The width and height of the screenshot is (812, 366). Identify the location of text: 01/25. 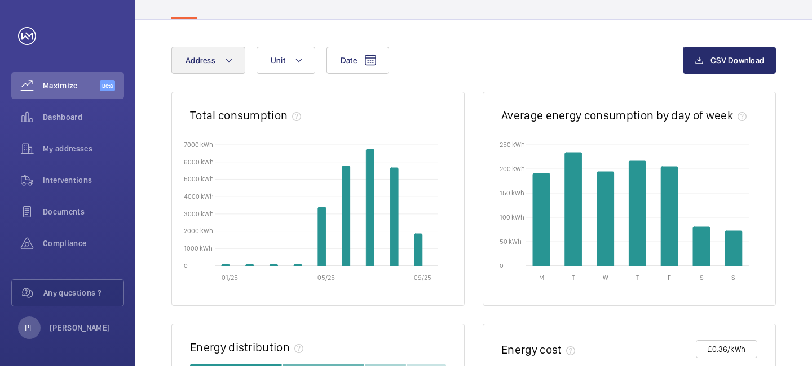
(229, 278).